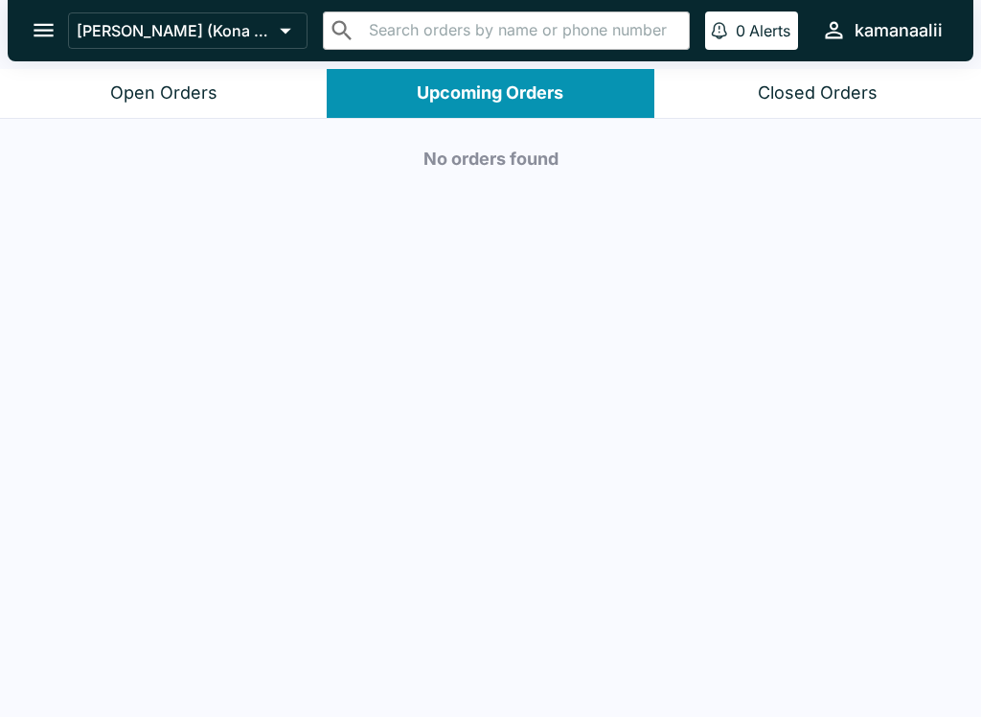  What do you see at coordinates (740, 31) in the screenshot?
I see `p: 0` at bounding box center [740, 31].